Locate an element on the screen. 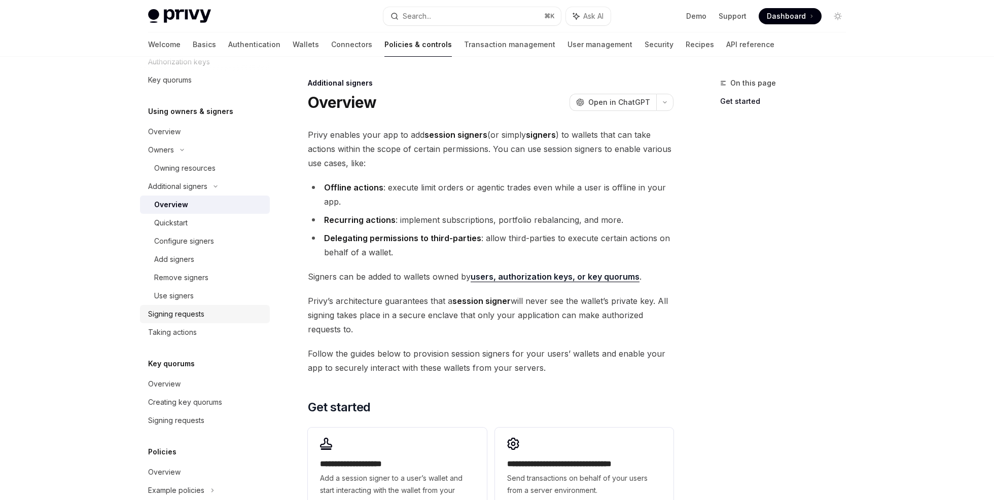 This screenshot has width=994, height=500. span: Ask AI is located at coordinates (593, 16).